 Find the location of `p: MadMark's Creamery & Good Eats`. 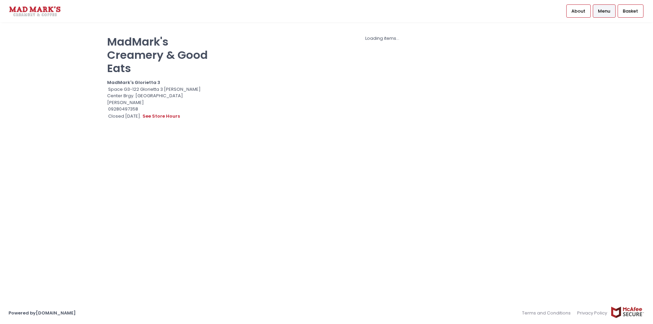

p: MadMark's Creamery & Good Eats is located at coordinates (159, 55).